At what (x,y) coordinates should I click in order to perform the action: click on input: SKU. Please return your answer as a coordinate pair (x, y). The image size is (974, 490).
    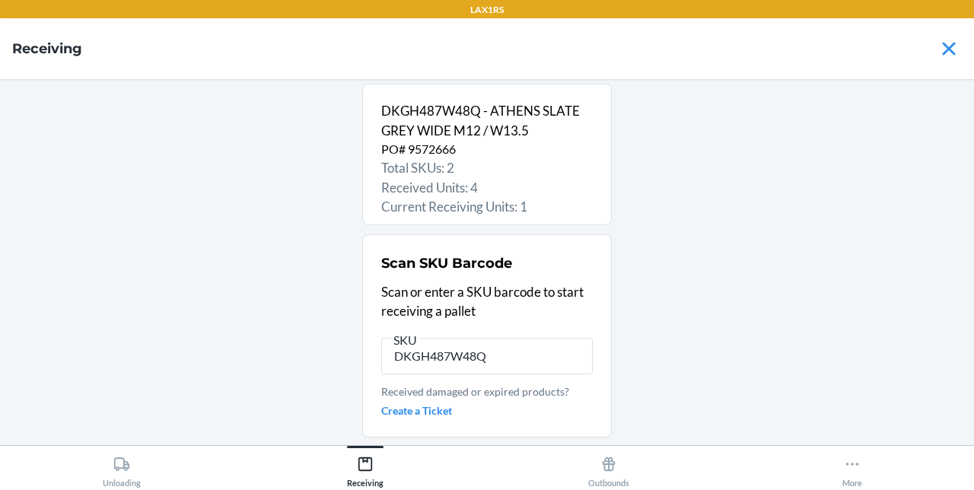
    Looking at the image, I should click on (487, 356).